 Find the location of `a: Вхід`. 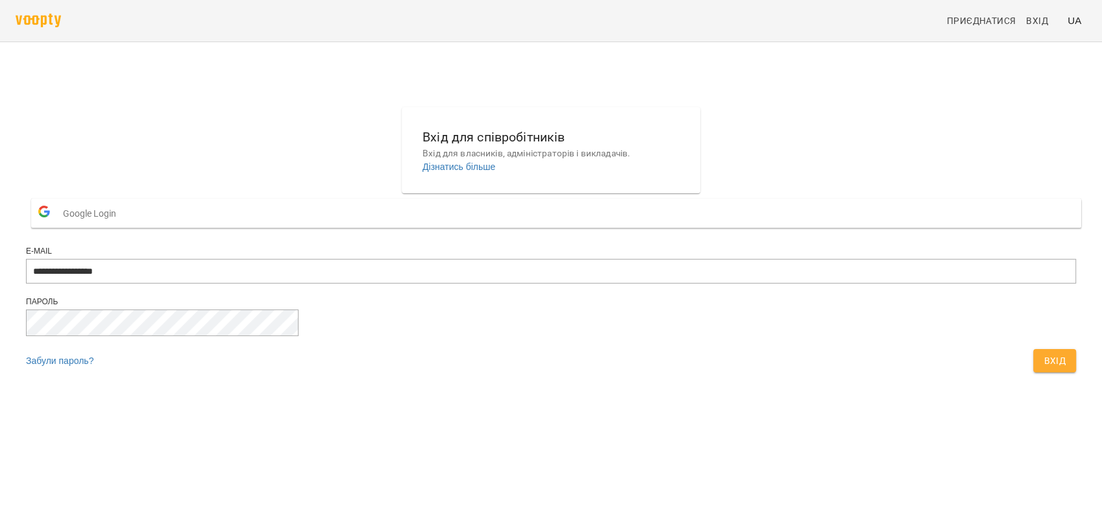

a: Вхід is located at coordinates (1041, 21).